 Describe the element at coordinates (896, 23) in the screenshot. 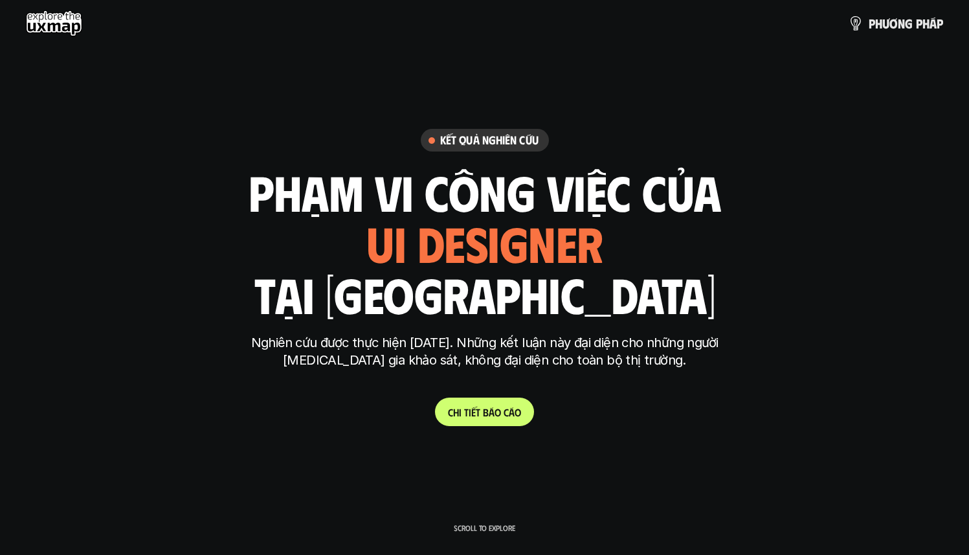

I see `a: phươngpháp` at that location.